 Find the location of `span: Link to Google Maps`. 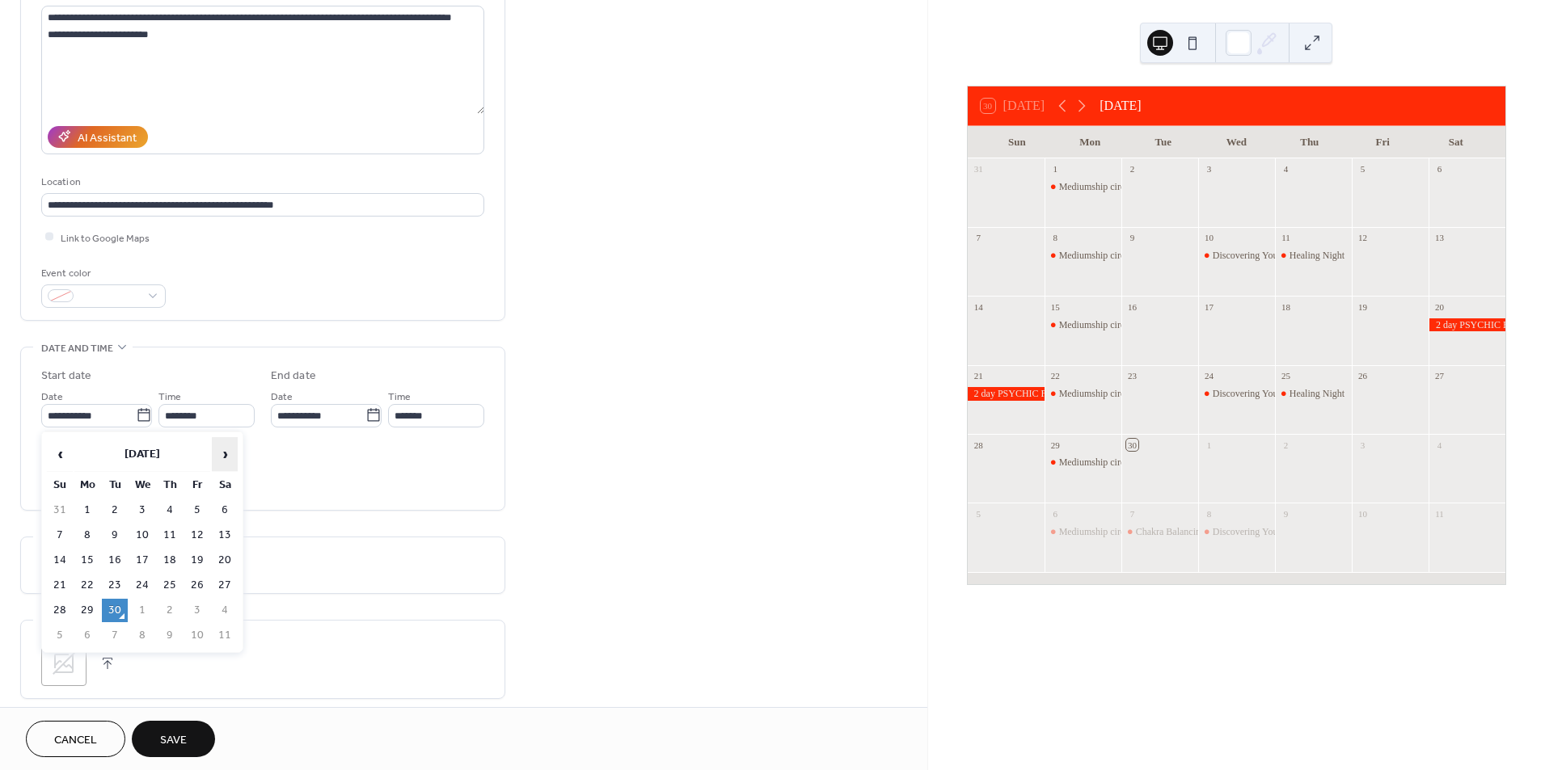

span: Link to Google Maps is located at coordinates (105, 238).